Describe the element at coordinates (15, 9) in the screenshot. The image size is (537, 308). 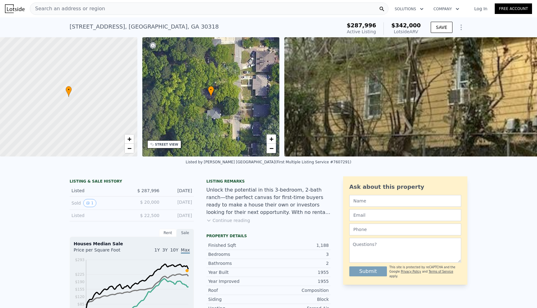
I see `img: Lotside` at that location.